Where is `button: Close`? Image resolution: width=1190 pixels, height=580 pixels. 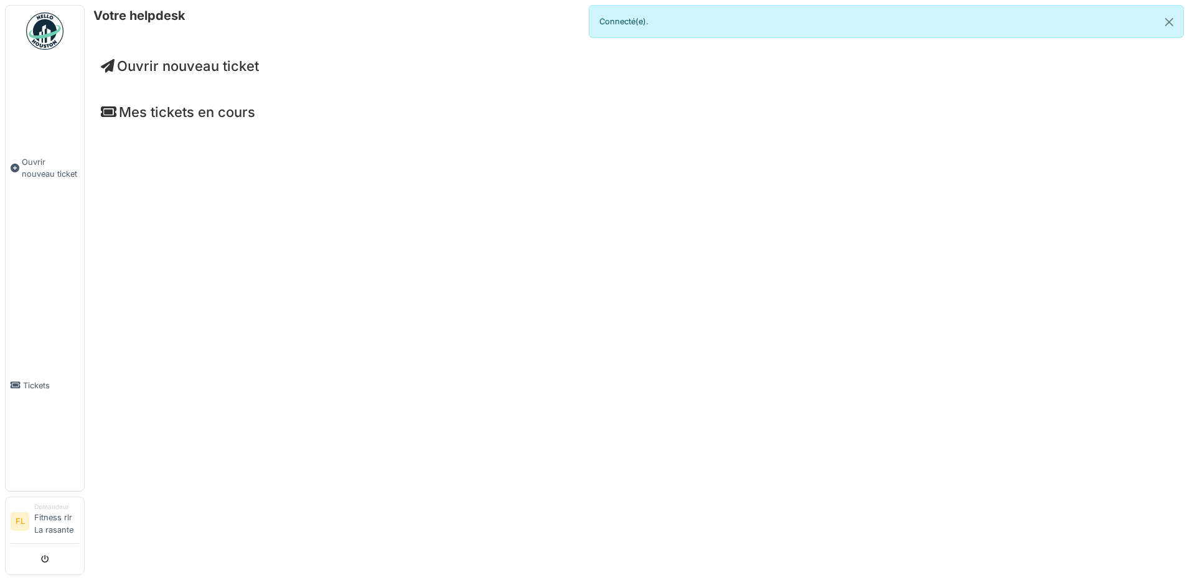 button: Close is located at coordinates (1168, 22).